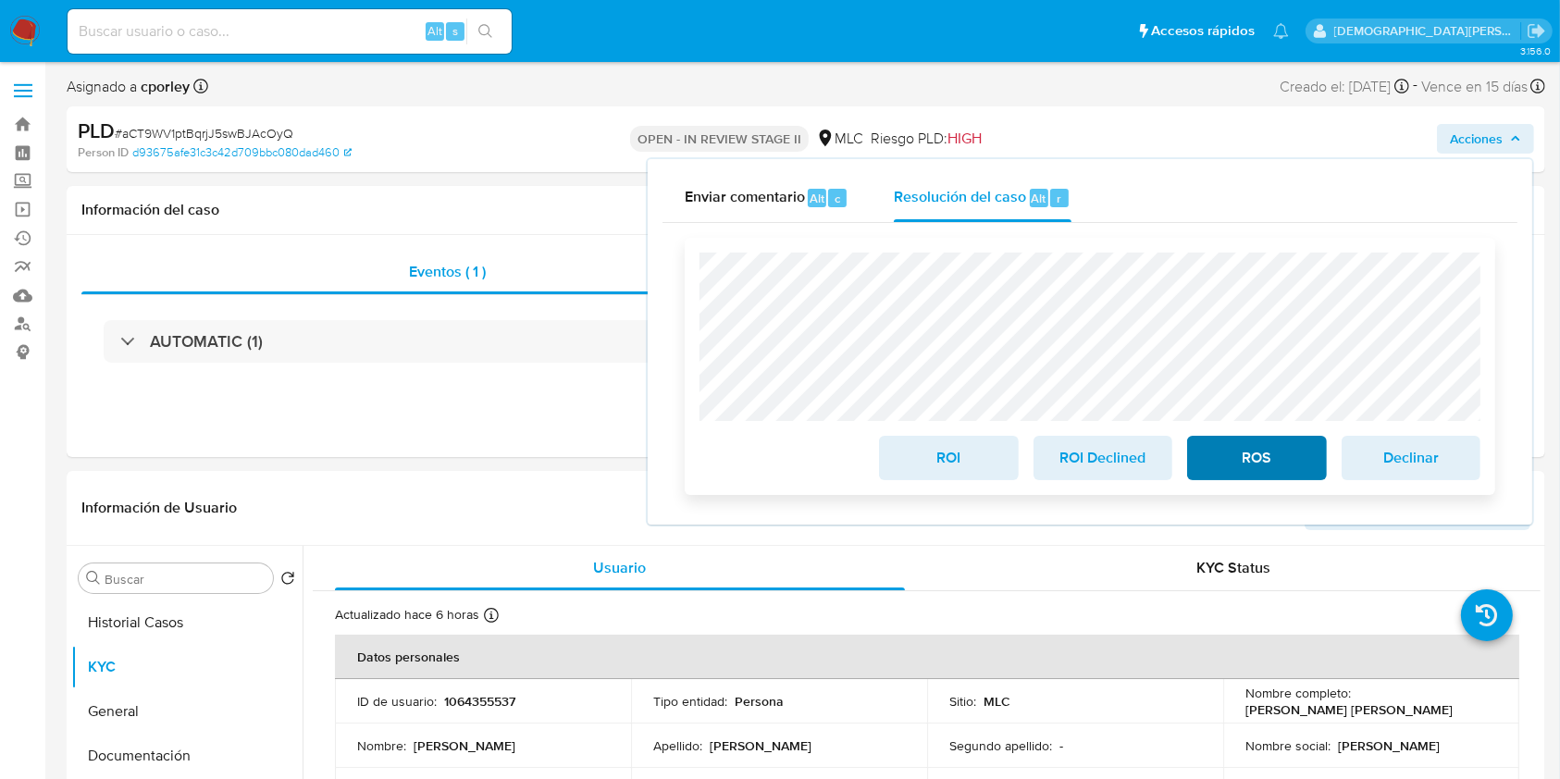 This screenshot has width=1560, height=779. Describe the element at coordinates (927, 657) in the screenshot. I see `th: Datos personales` at that location.